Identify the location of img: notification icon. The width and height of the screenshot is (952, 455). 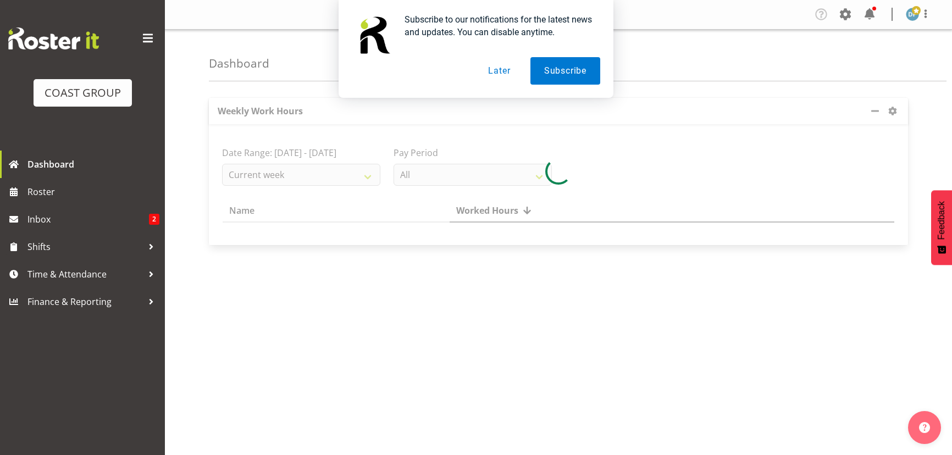
(374, 35).